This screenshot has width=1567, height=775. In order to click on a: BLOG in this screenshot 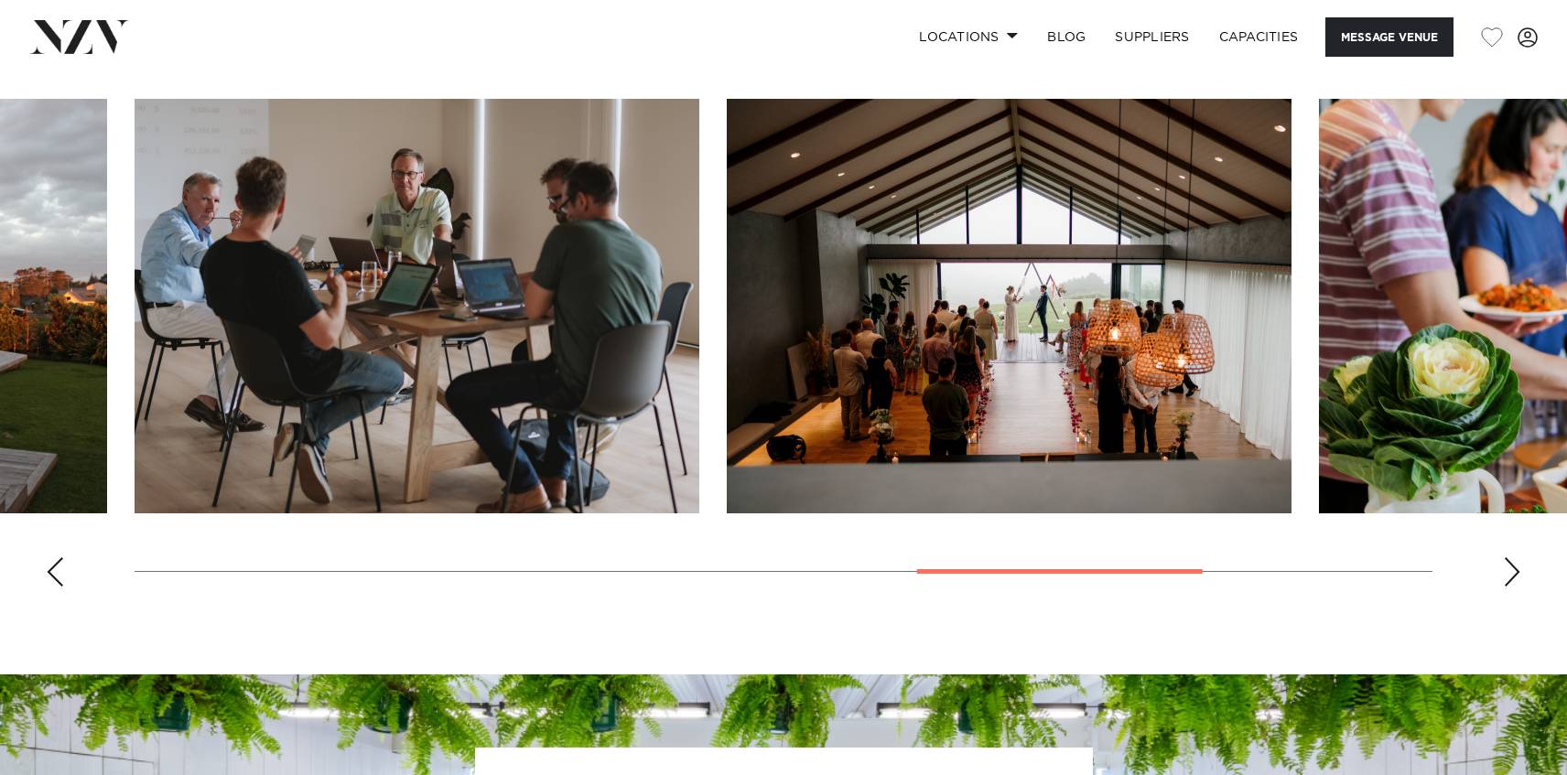, I will do `click(1066, 37)`.